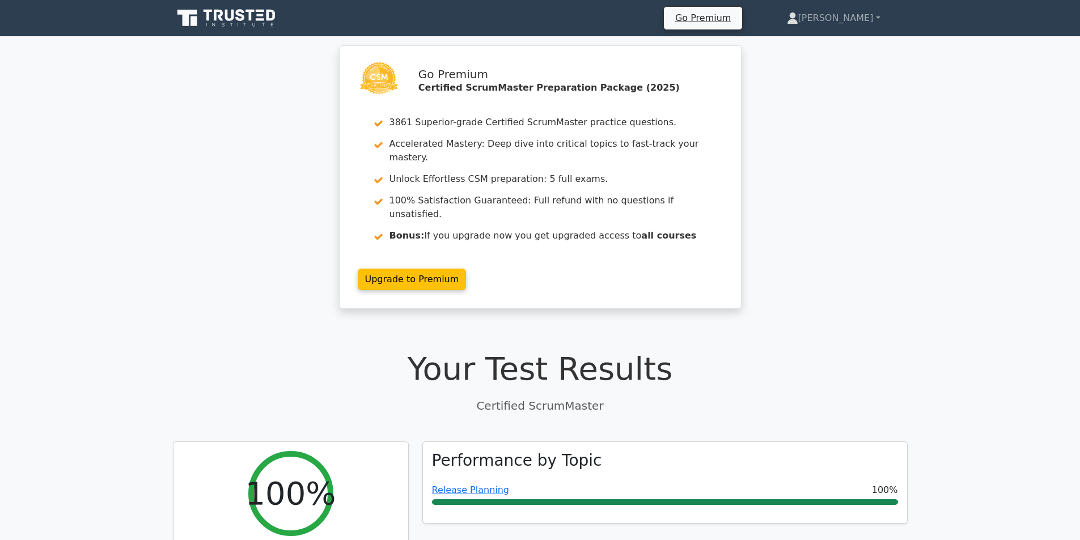 This screenshot has height=540, width=1080. Describe the element at coordinates (885, 490) in the screenshot. I see `span: 100%` at that location.